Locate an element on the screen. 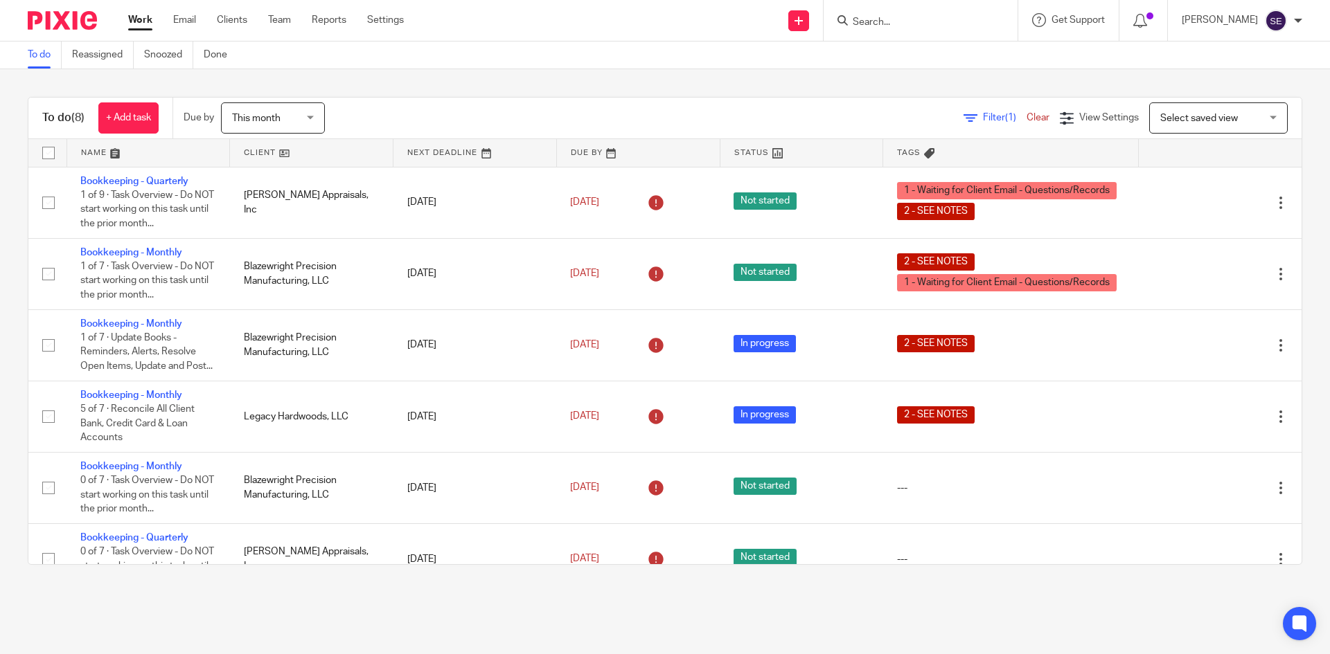 This screenshot has height=654, width=1330. span: This month is located at coordinates (256, 118).